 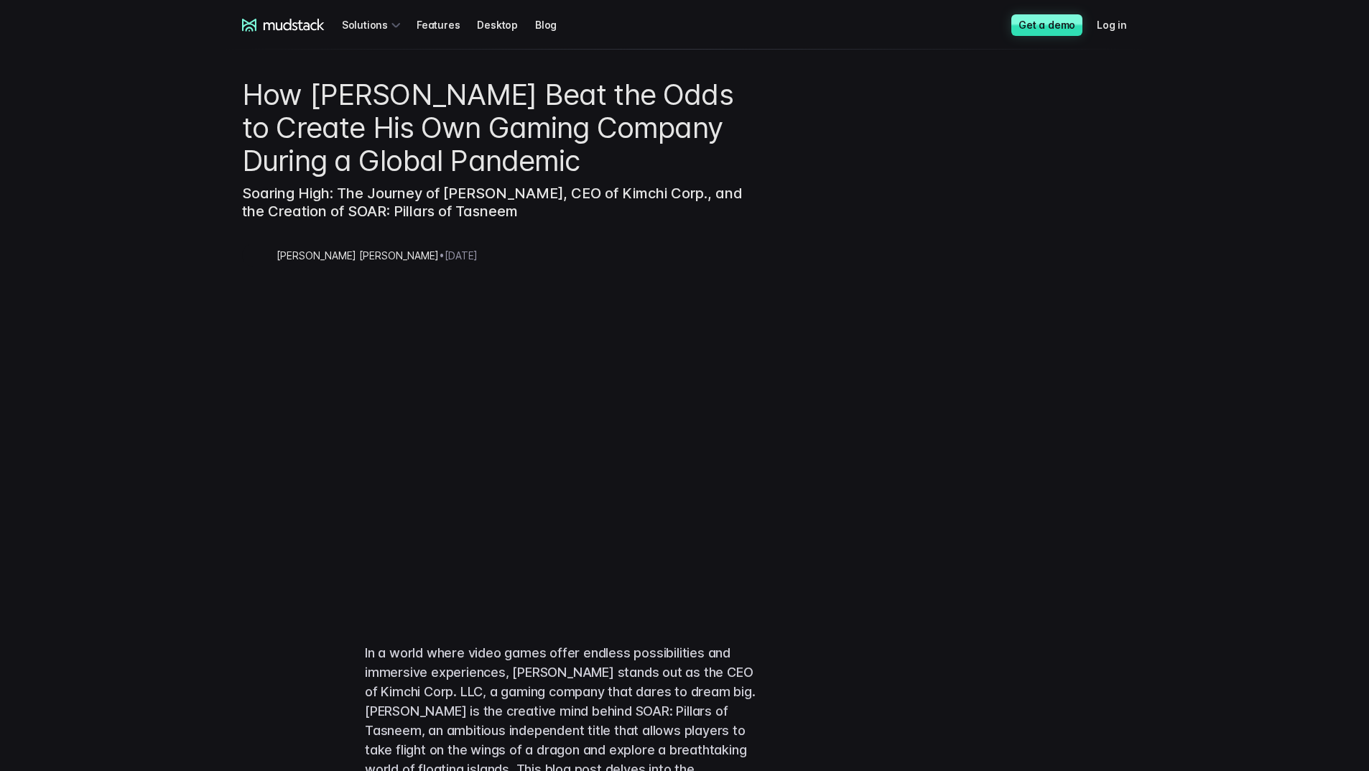 I want to click on a: mudstack logo, so click(x=283, y=25).